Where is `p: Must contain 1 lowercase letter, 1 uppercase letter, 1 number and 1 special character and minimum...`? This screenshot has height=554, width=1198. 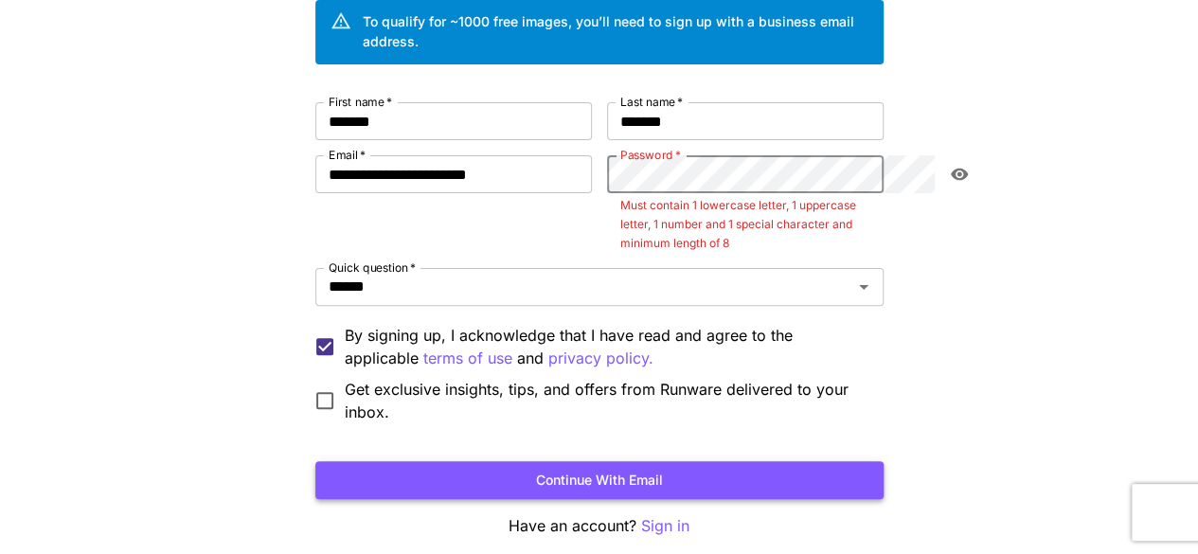 p: Must contain 1 lowercase letter, 1 uppercase letter, 1 number and 1 special character and minimum... is located at coordinates (745, 224).